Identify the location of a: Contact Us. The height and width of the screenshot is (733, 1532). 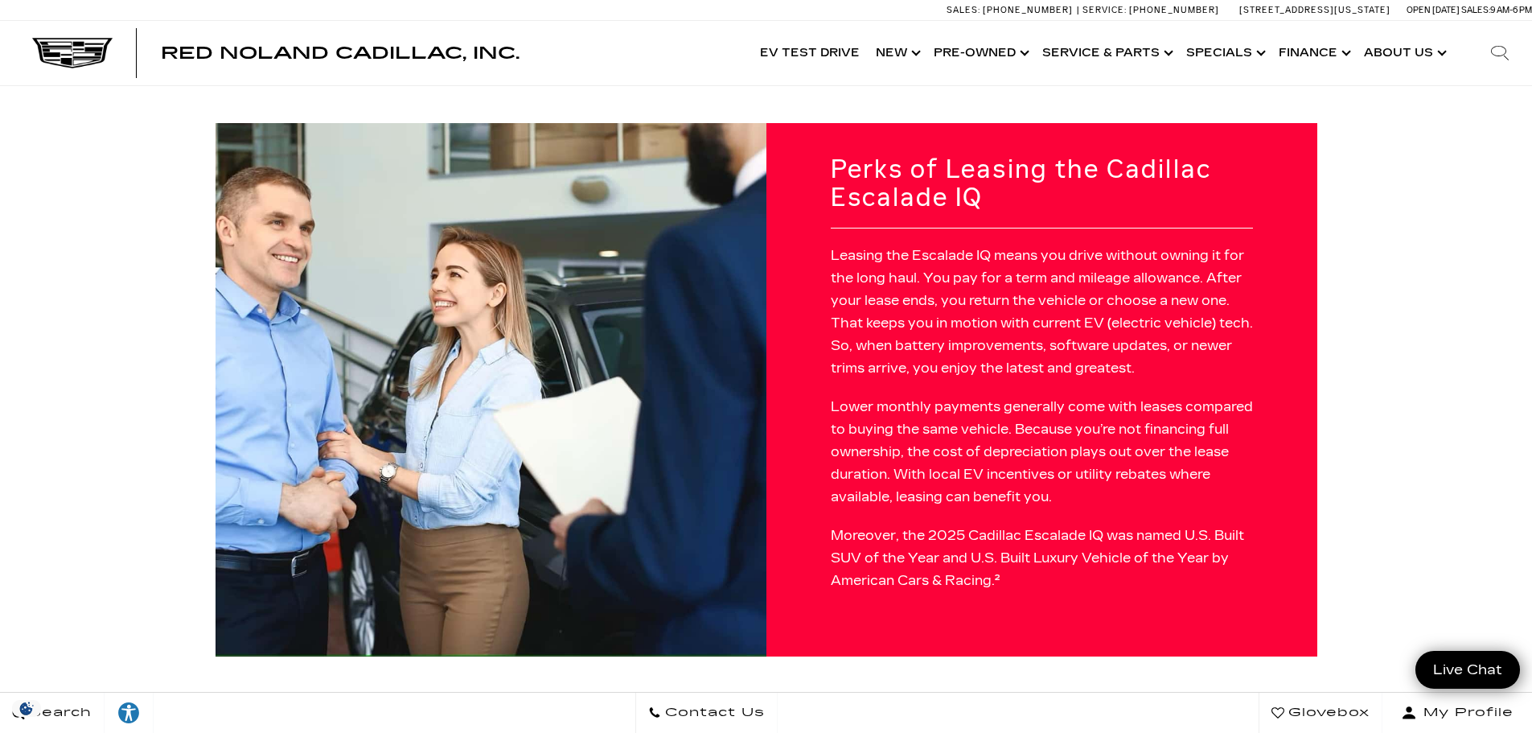
(706, 713).